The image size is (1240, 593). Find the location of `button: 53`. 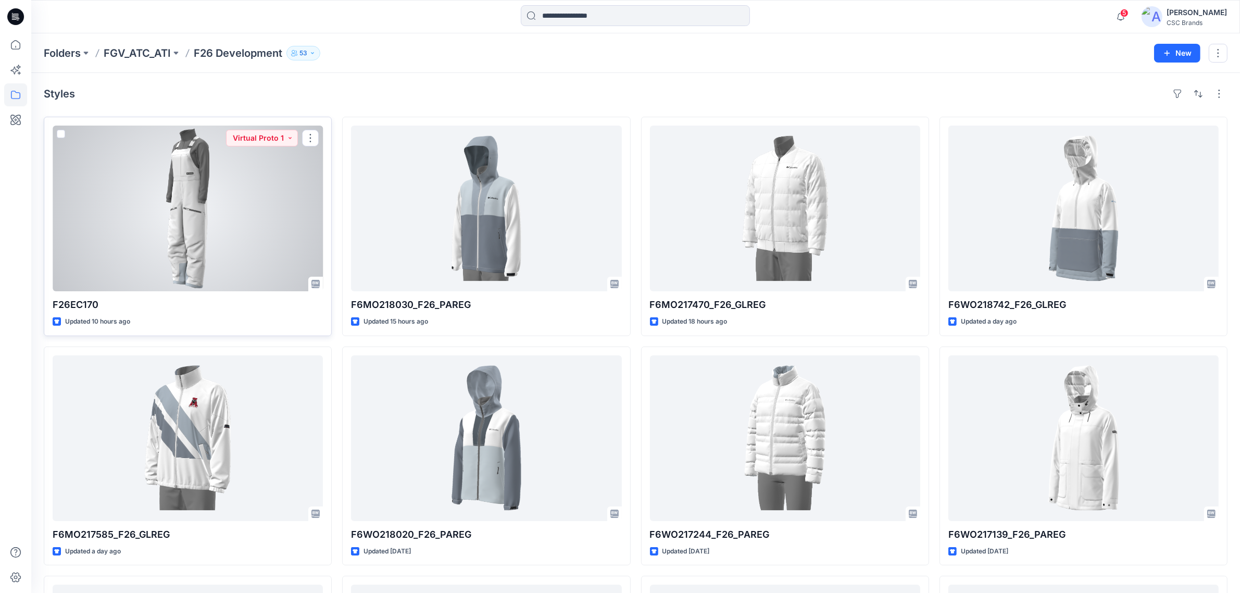

button: 53 is located at coordinates (303, 53).